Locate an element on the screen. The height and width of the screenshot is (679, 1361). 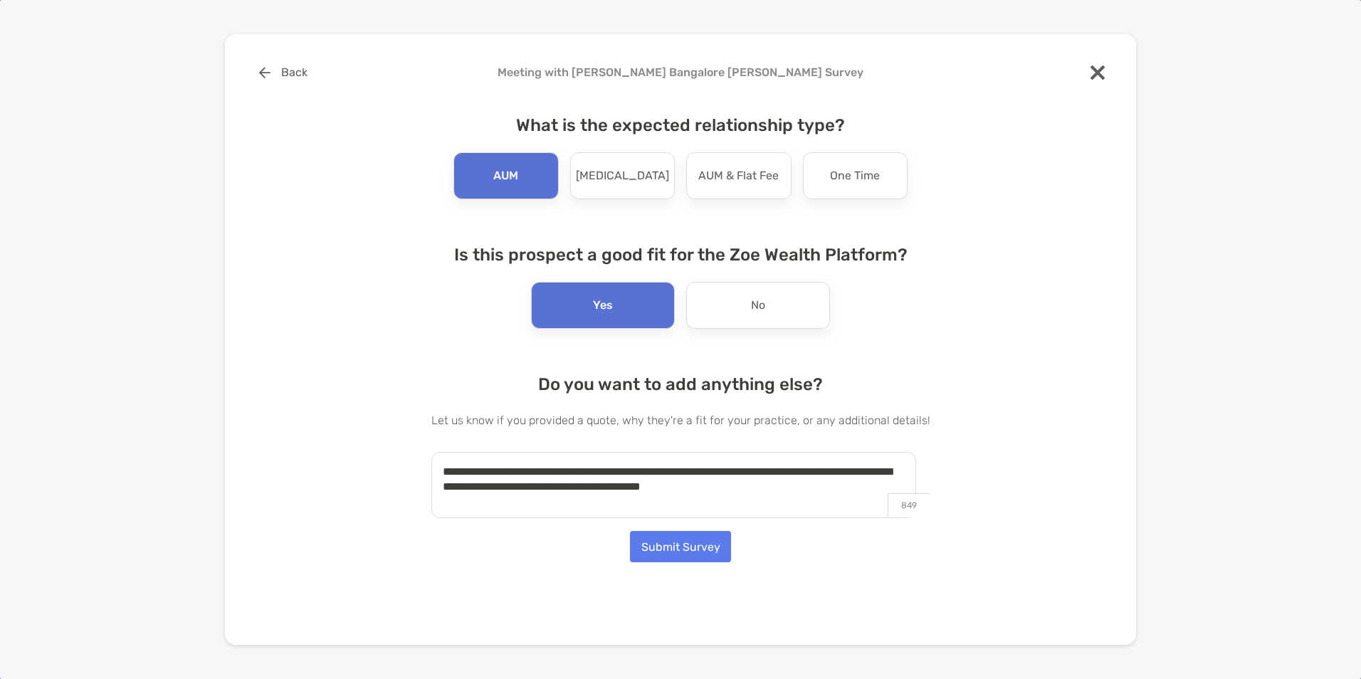
h4: Do you want to add anything else? is located at coordinates (680, 384).